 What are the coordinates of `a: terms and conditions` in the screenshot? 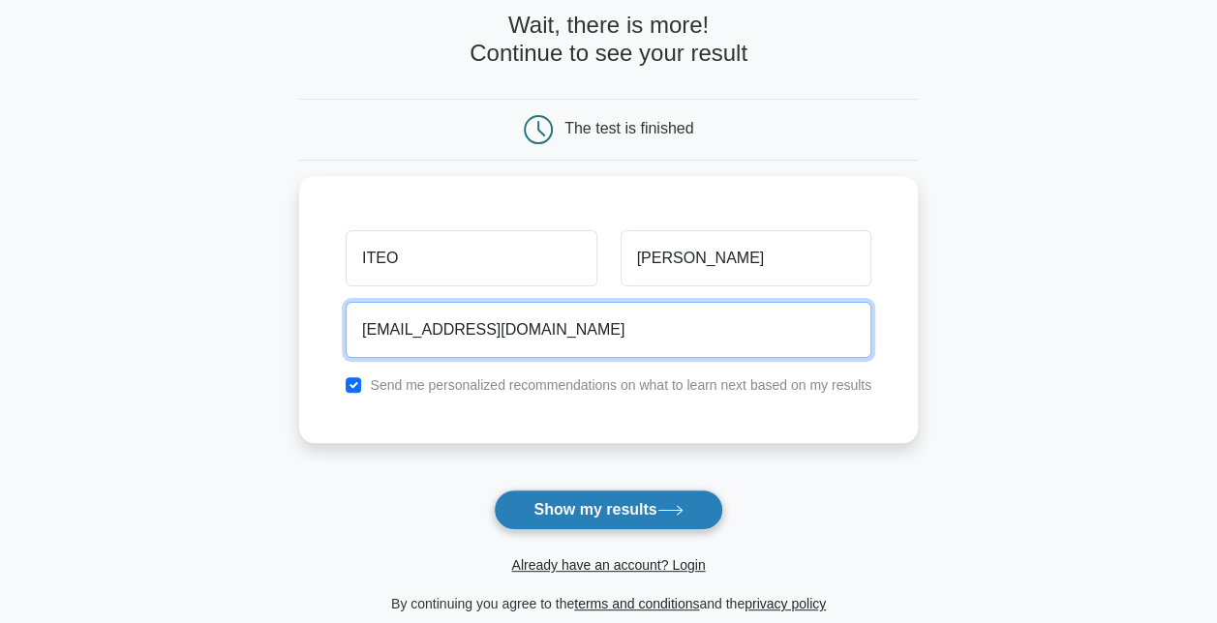 It's located at (636, 604).